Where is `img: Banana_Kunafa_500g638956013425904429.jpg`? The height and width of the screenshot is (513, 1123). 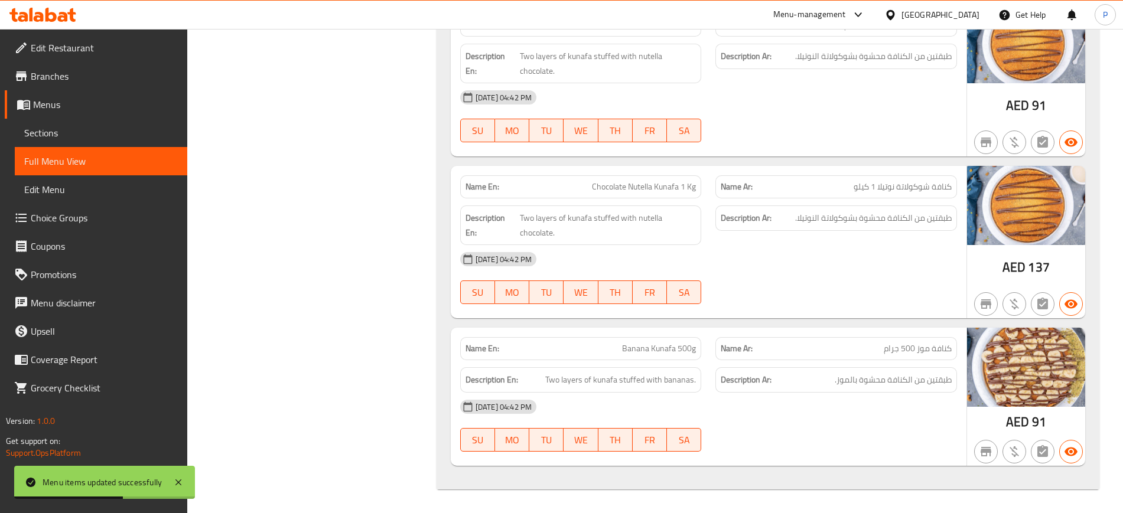
img: Banana_Kunafa_500g638956013425904429.jpg is located at coordinates (1026, 367).